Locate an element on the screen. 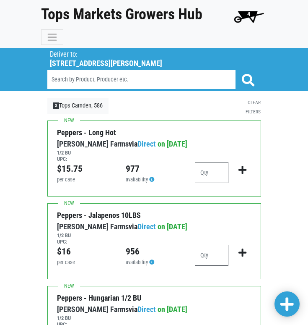  p: Deliver to: is located at coordinates (151, 55).